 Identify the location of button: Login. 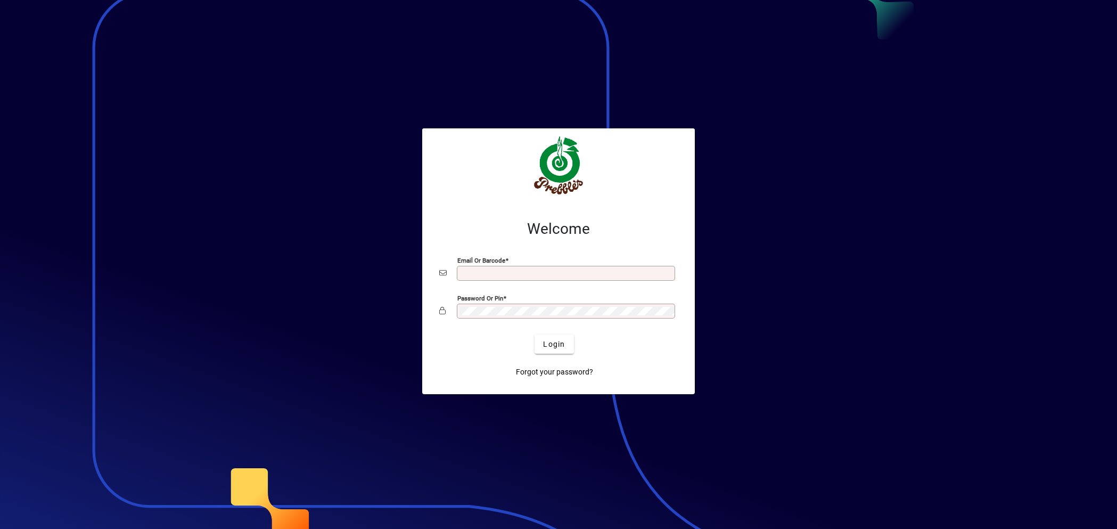
(554, 344).